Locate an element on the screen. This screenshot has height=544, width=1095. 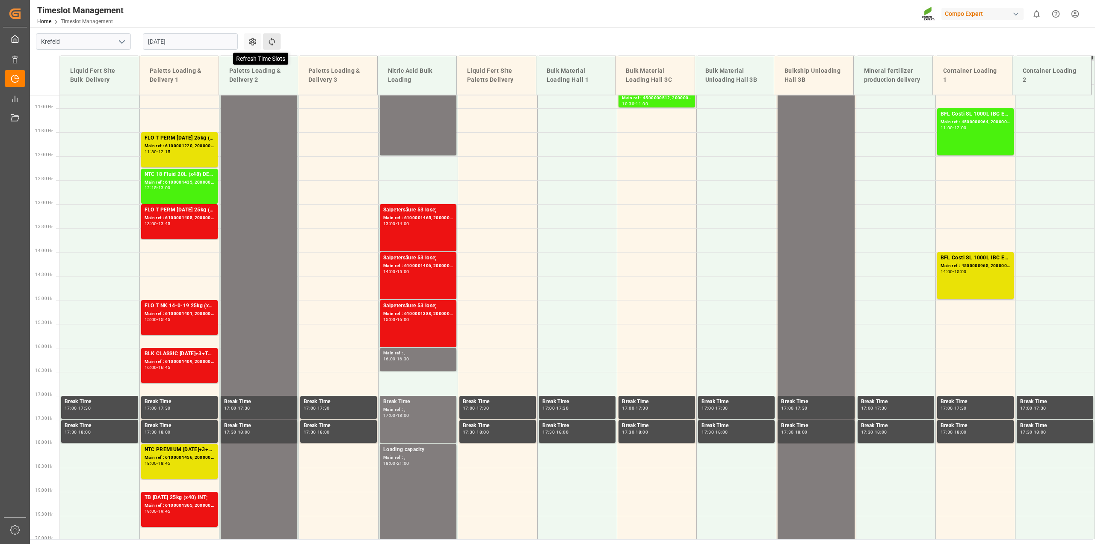
div: 19:45 is located at coordinates (164, 511).